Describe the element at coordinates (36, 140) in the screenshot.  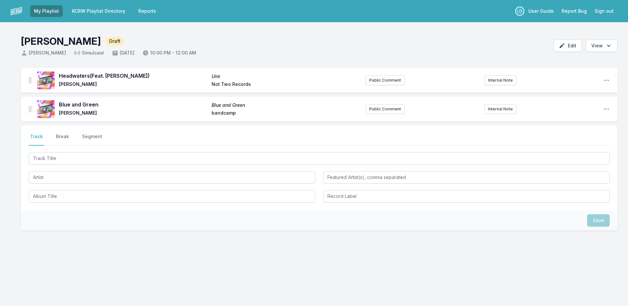
I see `button: Track` at that location.